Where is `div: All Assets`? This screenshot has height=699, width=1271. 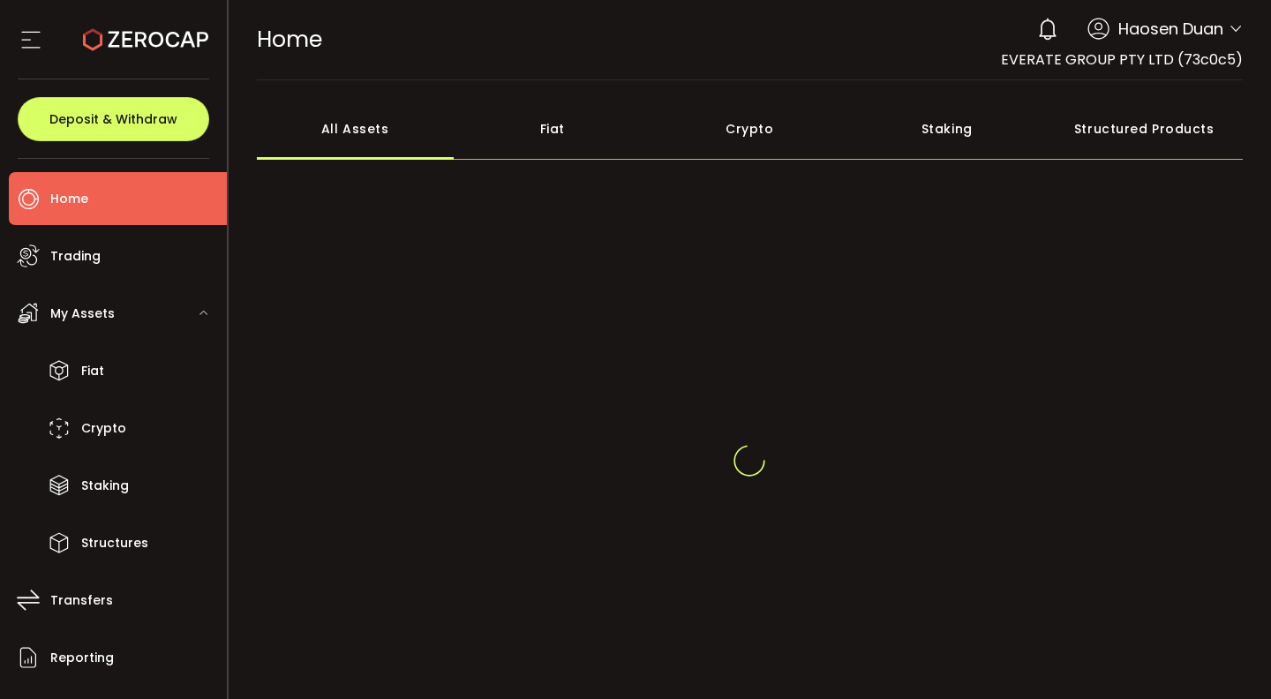
div: All Assets is located at coordinates (356, 129).